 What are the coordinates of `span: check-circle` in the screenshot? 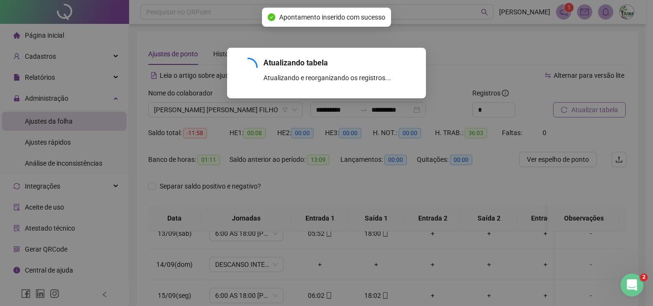 It's located at (271, 17).